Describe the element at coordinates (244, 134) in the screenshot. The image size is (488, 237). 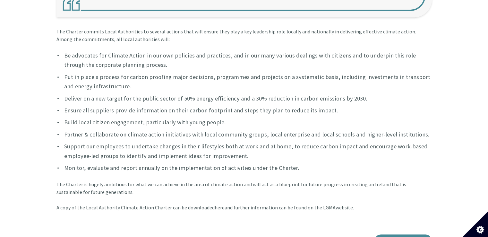
I see `li: Partner & collaborate on climate action initiatives with local community groups, local enterprise...` at that location.